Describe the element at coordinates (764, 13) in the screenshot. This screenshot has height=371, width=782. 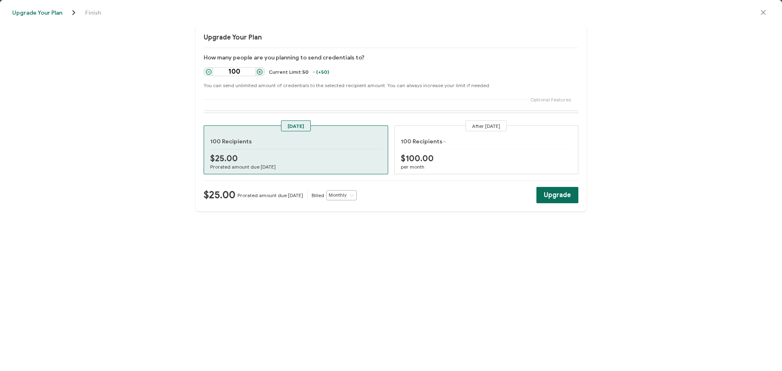
I see `button: close drawer` at that location.